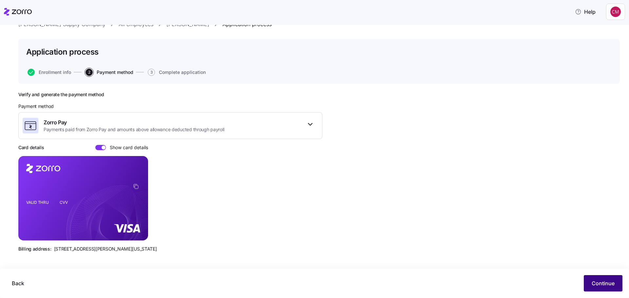 The width and height of the screenshot is (629, 298). I want to click on span: Billing address:, so click(35, 249).